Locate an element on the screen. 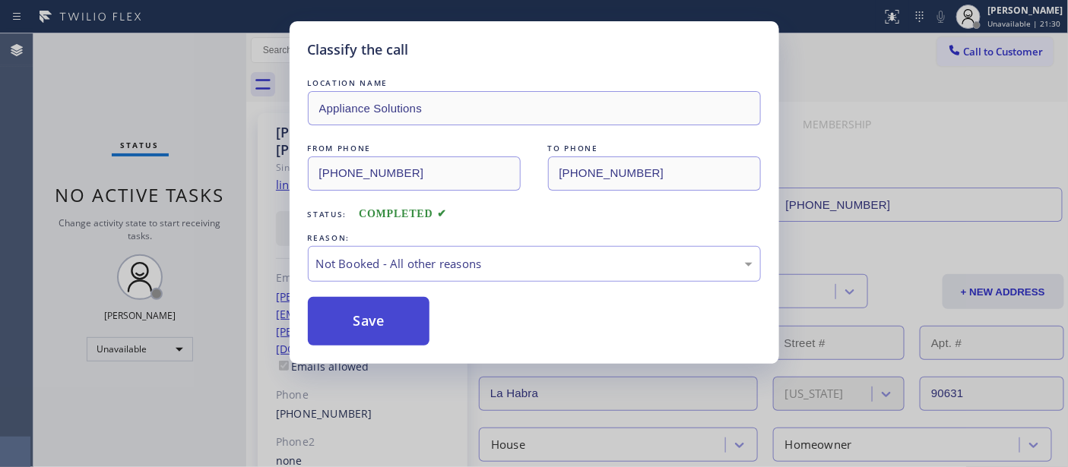 The image size is (1068, 467). div: LOCATION NAME is located at coordinates (534, 83).